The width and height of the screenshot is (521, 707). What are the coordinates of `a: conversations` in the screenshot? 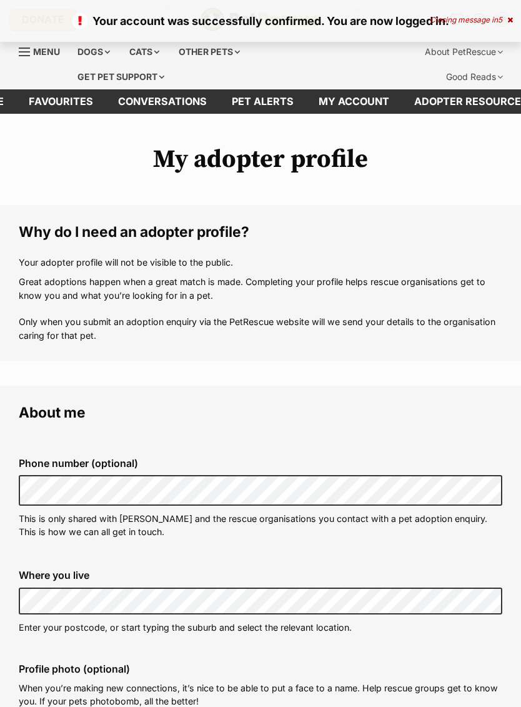 It's located at (162, 101).